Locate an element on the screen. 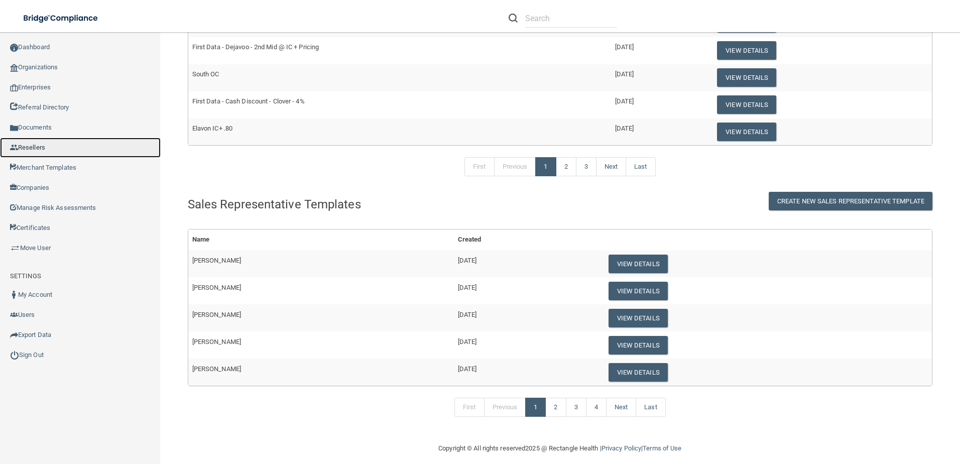 This screenshot has height=464, width=960. h4: Sales Representative Templates is located at coordinates (338, 204).